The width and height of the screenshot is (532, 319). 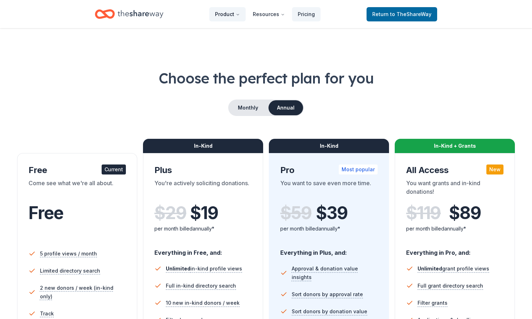 What do you see at coordinates (227, 14) in the screenshot?
I see `button: Product` at bounding box center [227, 14].